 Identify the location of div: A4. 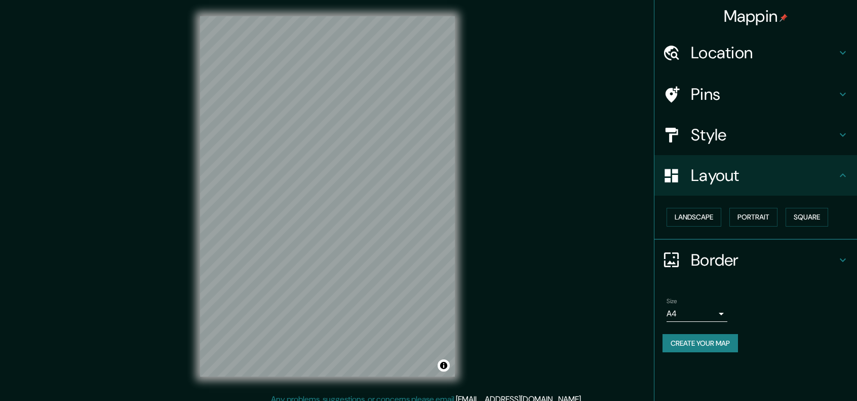
(697, 314).